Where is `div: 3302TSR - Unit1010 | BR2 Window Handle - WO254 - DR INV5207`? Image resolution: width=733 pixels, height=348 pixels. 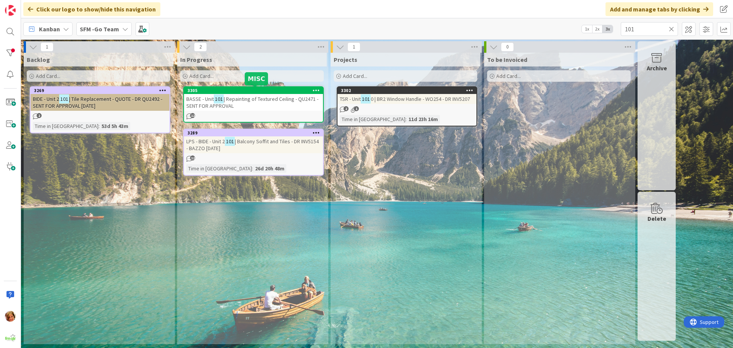 div: 3302TSR - Unit1010 | BR2 Window Handle - WO254 - DR INV5207 is located at coordinates (407, 95).